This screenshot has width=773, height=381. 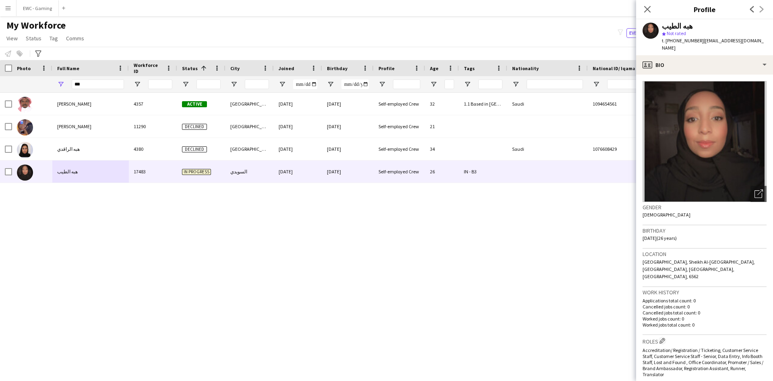 What do you see at coordinates (677, 26) in the screenshot?
I see `div: هبه الطيب` at bounding box center [677, 26].